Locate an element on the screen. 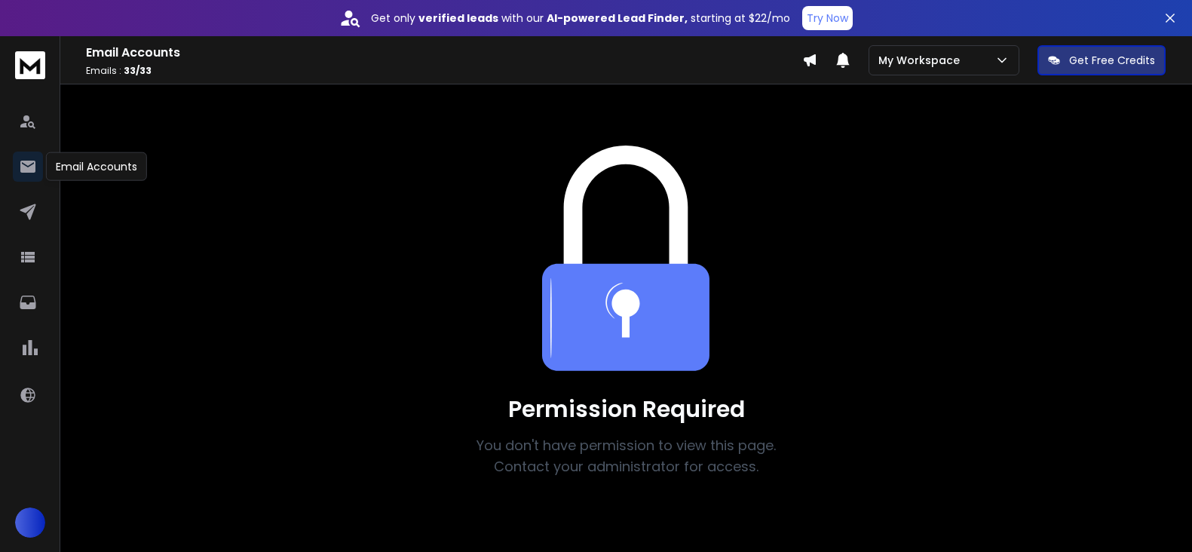 The image size is (1192, 552). button: Get Free Credits is located at coordinates (1102, 60).